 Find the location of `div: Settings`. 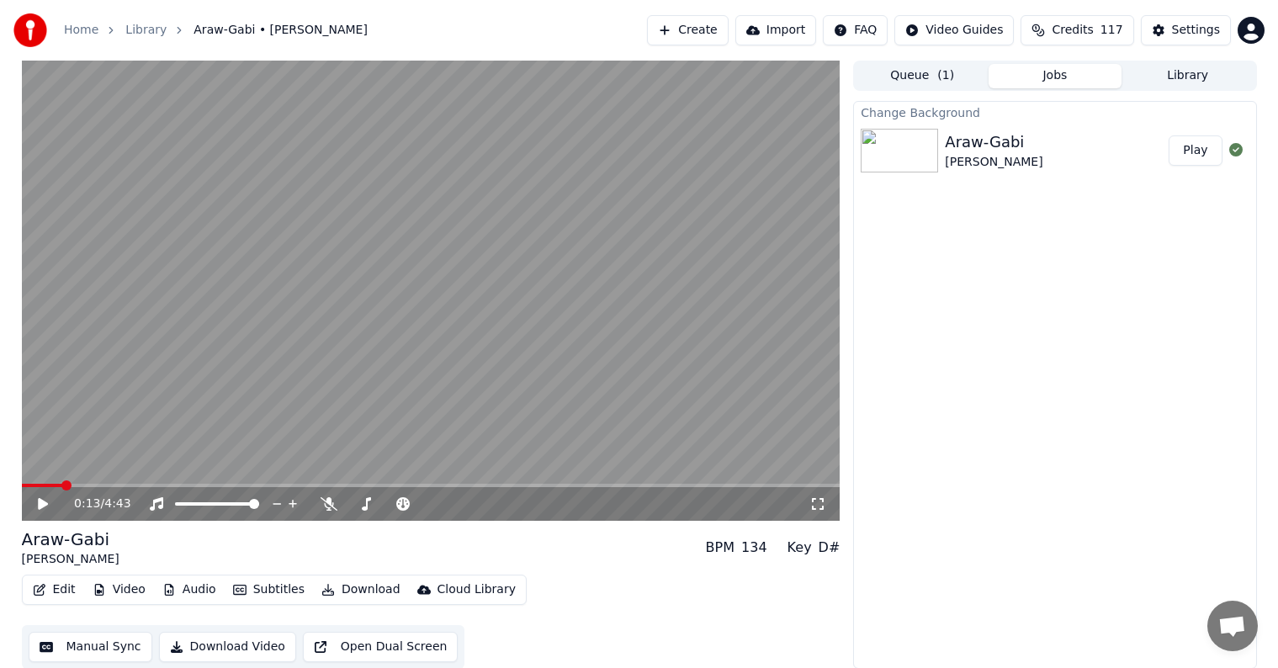

div: Settings is located at coordinates (1196, 30).